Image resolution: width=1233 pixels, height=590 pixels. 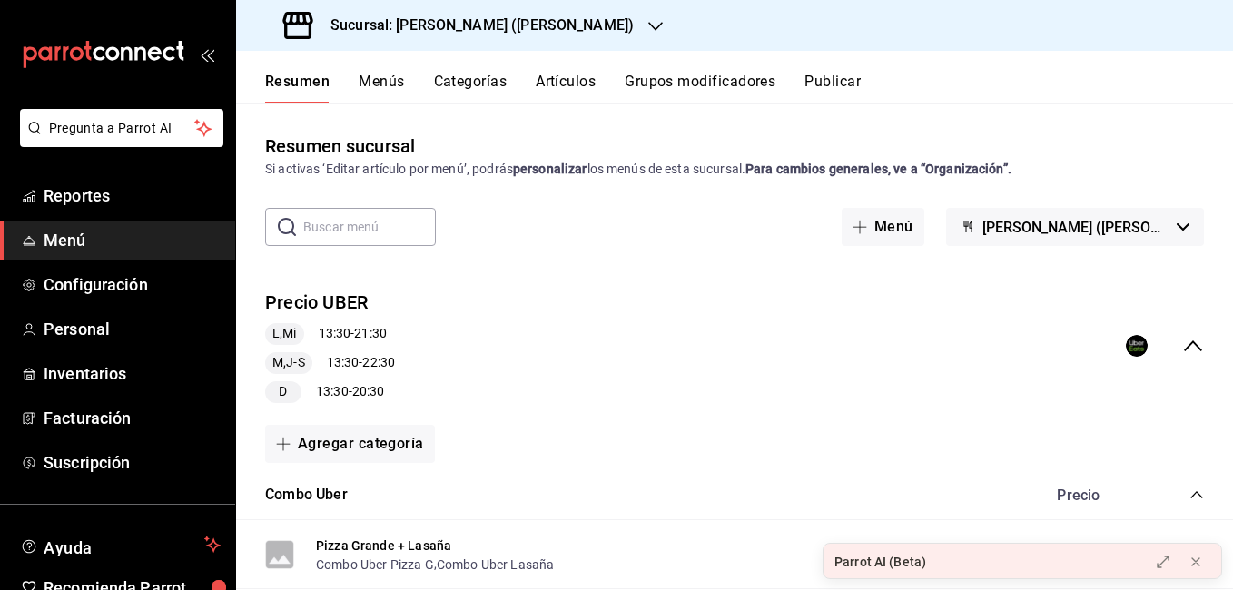 I want to click on strong: personalizar, so click(x=550, y=169).